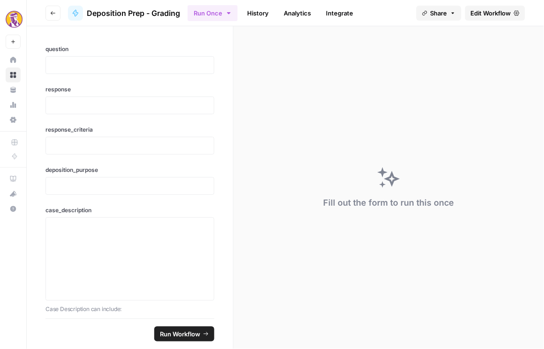  I want to click on p: Case Description can include:, so click(130, 309).